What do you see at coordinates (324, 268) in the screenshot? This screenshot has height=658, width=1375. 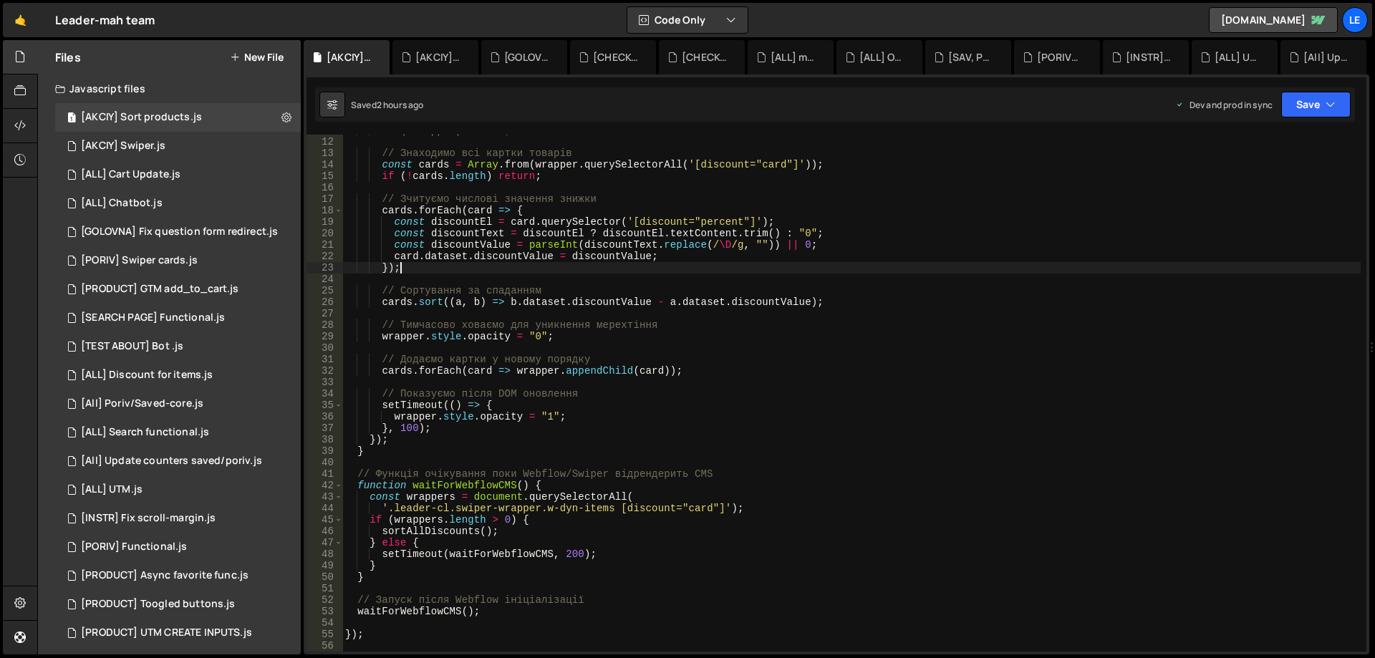 I see `div: 23` at bounding box center [324, 268].